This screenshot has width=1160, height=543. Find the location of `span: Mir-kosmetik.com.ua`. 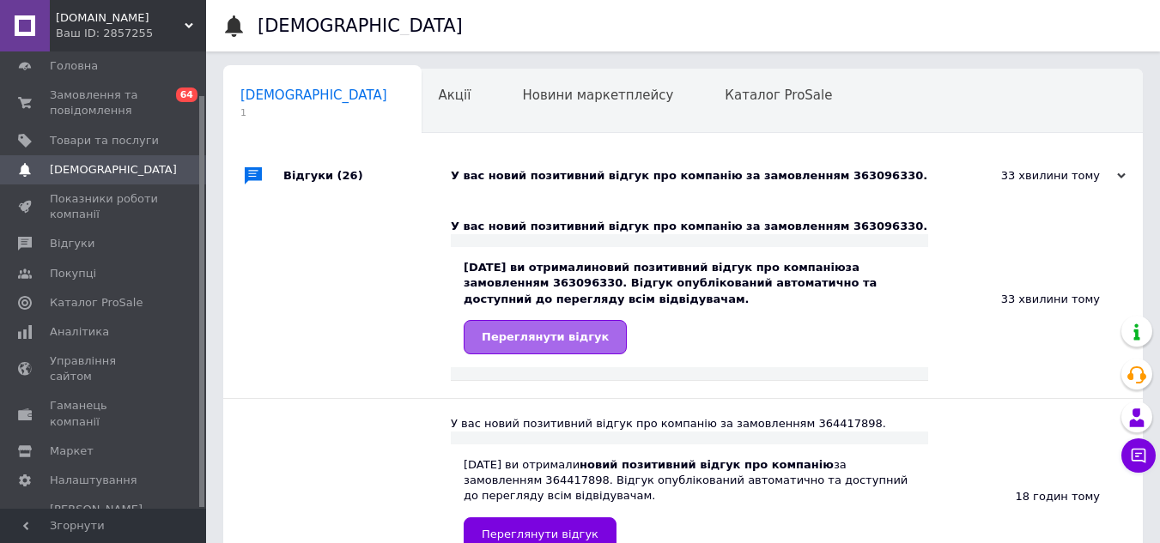

span: Mir-kosmetik.com.ua is located at coordinates (120, 18).